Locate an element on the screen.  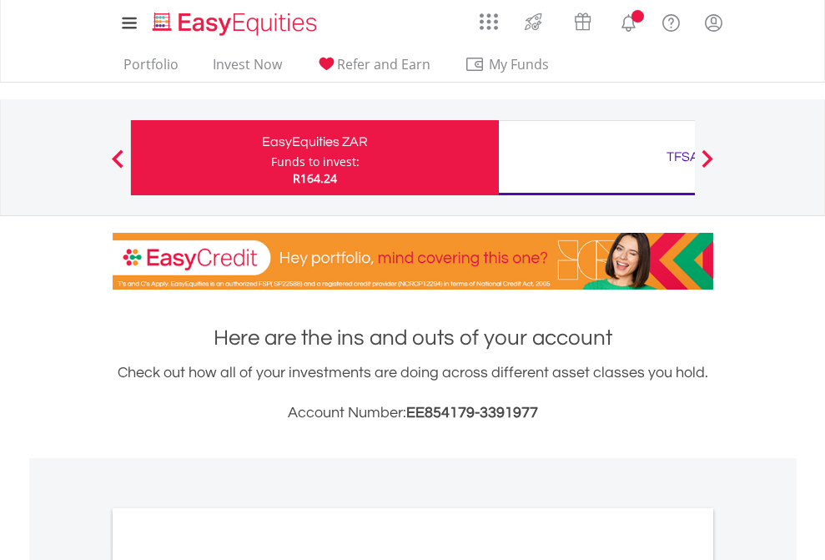
a: Portfolio is located at coordinates (151, 68).